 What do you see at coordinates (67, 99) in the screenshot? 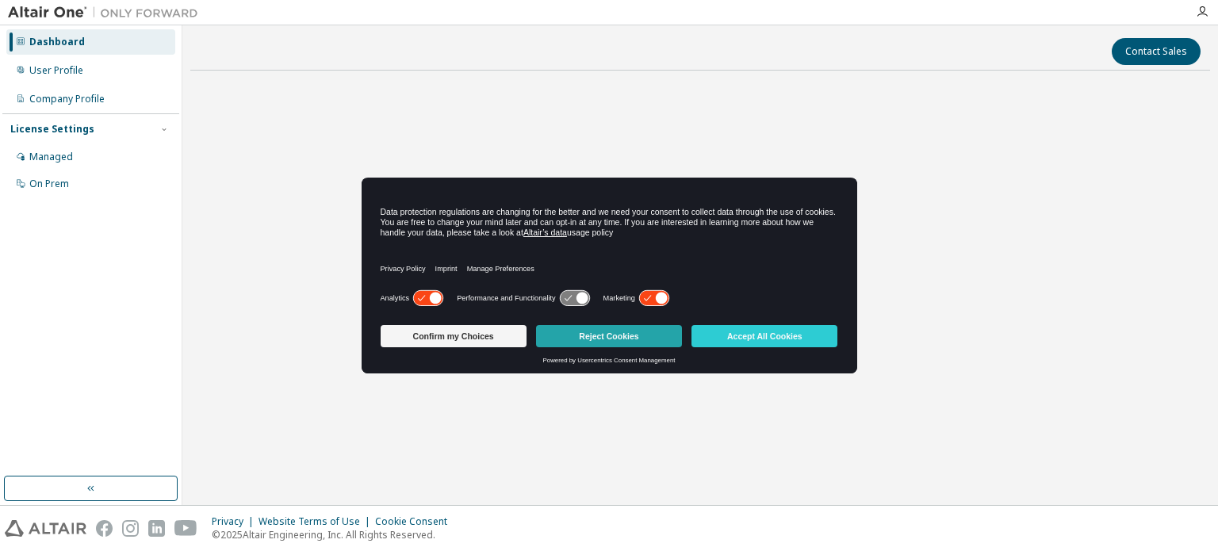
I see `div: Company Profile` at bounding box center [67, 99].